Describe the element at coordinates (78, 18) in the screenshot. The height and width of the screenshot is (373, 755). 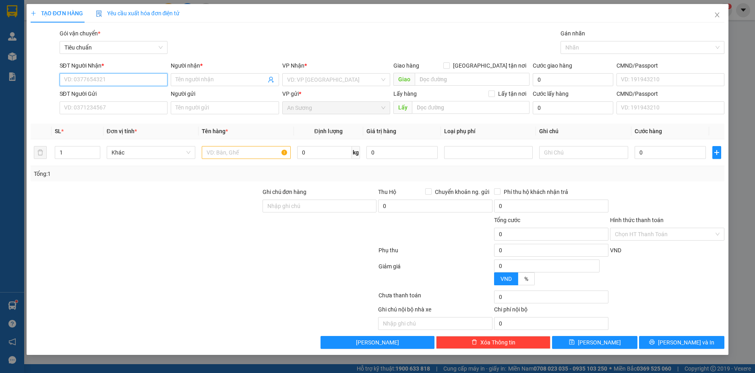
I see `span: C TRINH - 0903090565` at that location.